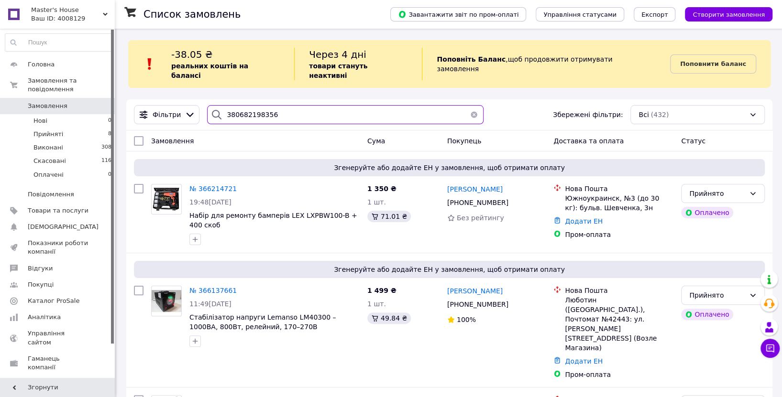  I want to click on span: Покупці, so click(41, 285).